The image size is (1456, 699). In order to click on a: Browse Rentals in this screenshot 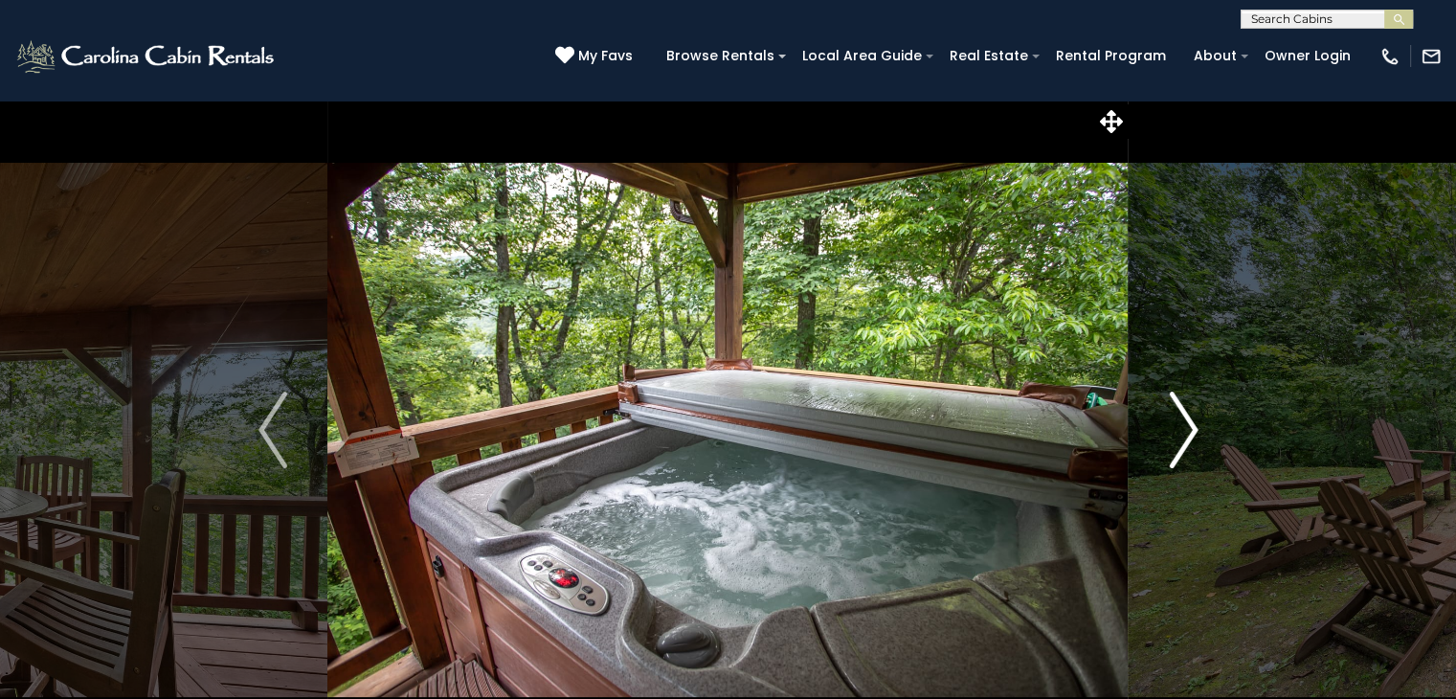, I will do `click(720, 56)`.